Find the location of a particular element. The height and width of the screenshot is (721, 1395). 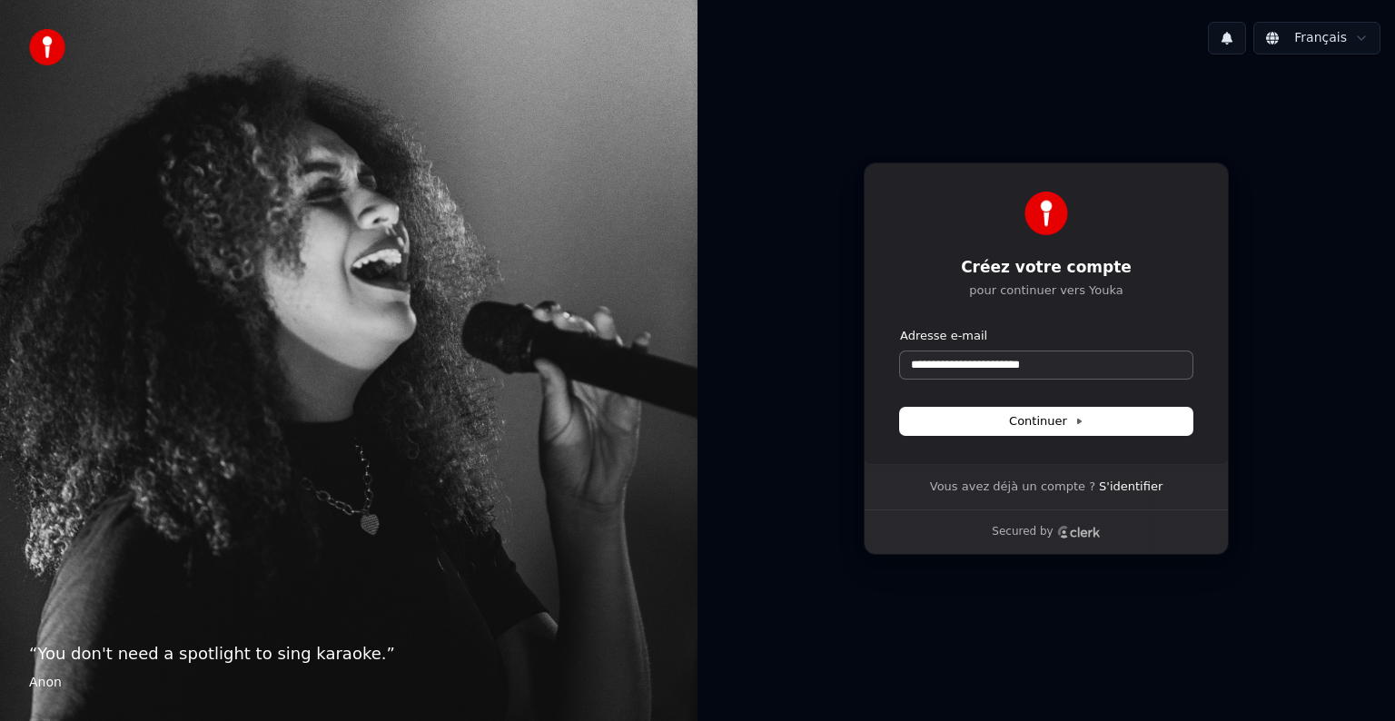

footer: Anon is located at coordinates (349, 683).